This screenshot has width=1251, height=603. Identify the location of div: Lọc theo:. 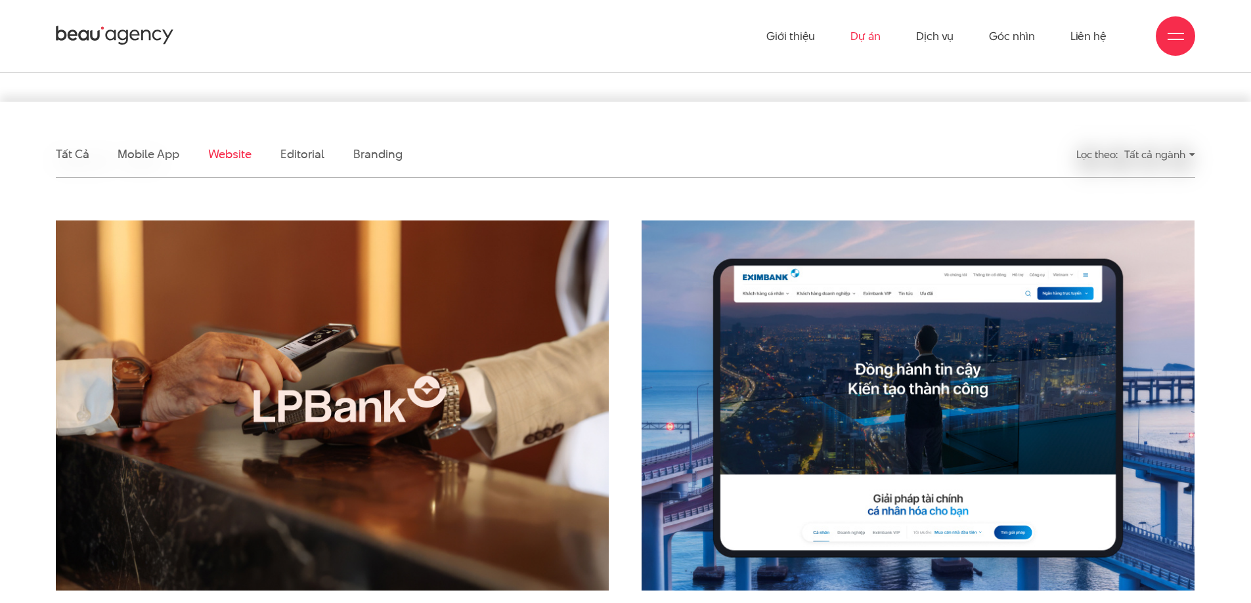
(1097, 154).